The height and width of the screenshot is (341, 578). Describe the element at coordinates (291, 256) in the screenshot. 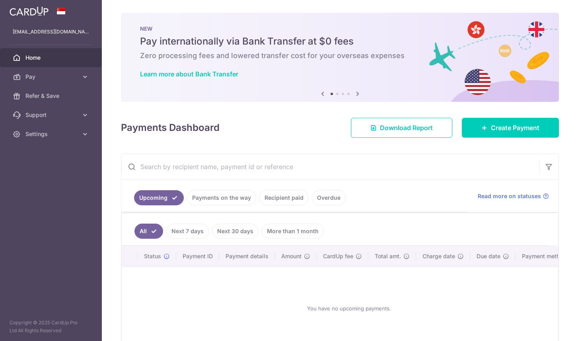

I see `span: Amount` at that location.